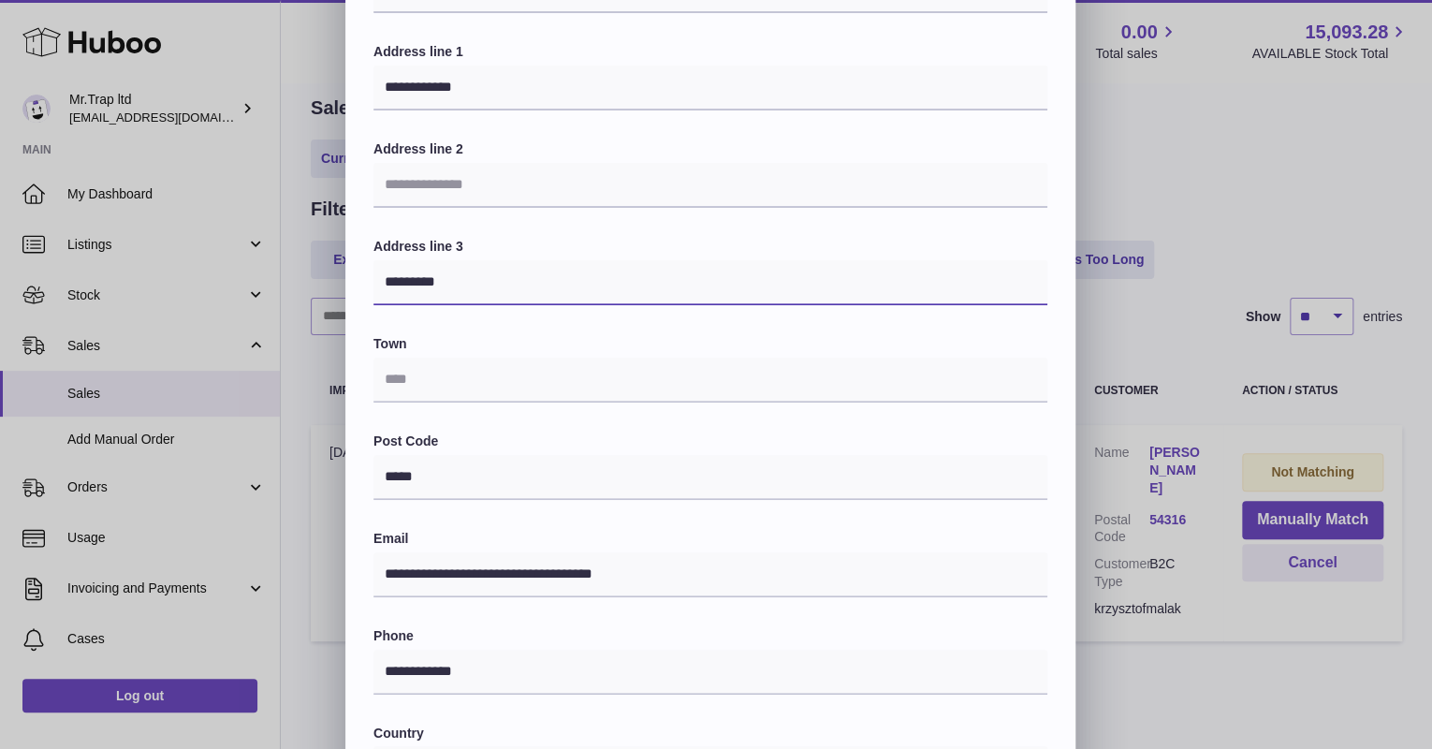 The width and height of the screenshot is (1432, 749). What do you see at coordinates (710, 538) in the screenshot?
I see `label: Email` at bounding box center [710, 538].